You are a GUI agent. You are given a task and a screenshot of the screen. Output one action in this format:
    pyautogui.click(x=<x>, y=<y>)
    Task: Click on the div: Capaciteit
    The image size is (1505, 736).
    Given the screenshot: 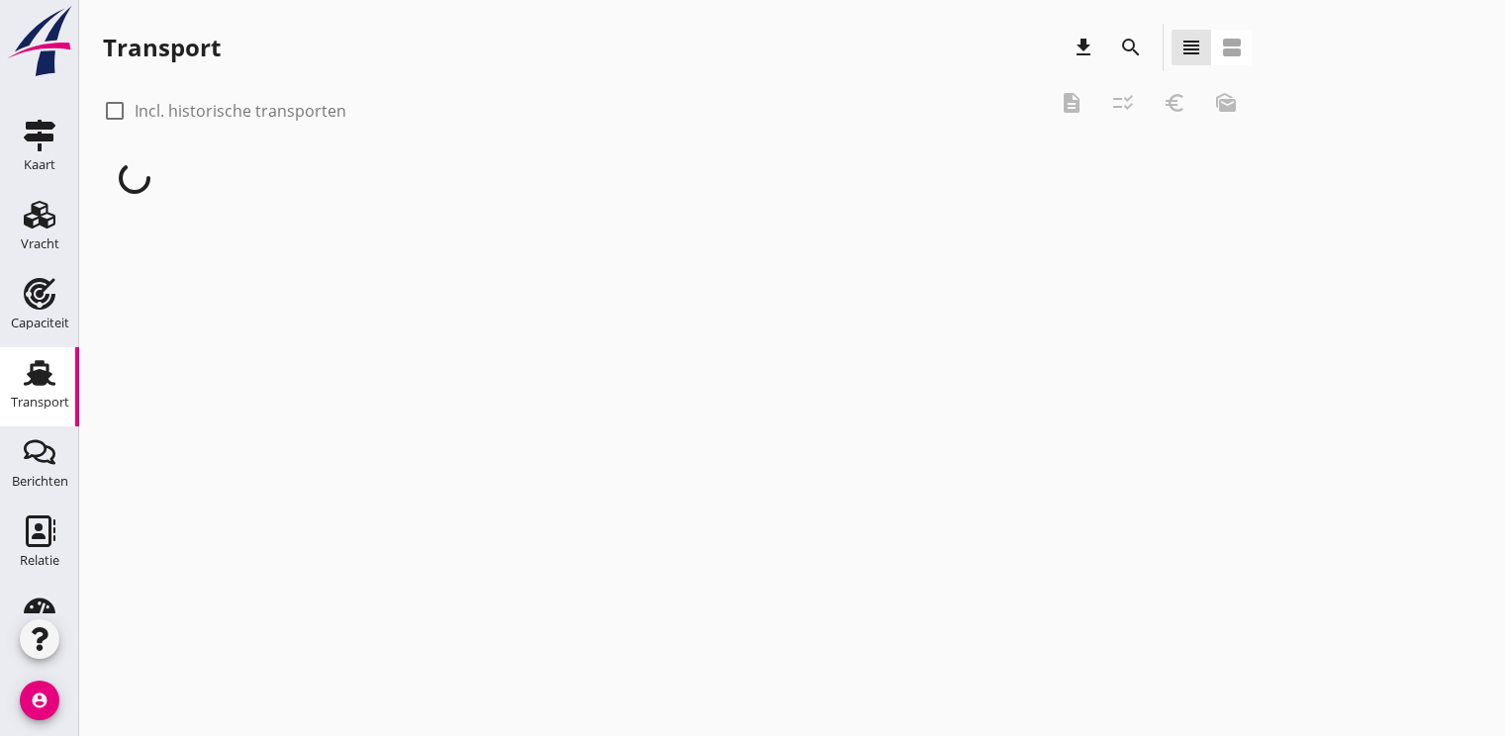 What is the action you would take?
    pyautogui.click(x=40, y=323)
    